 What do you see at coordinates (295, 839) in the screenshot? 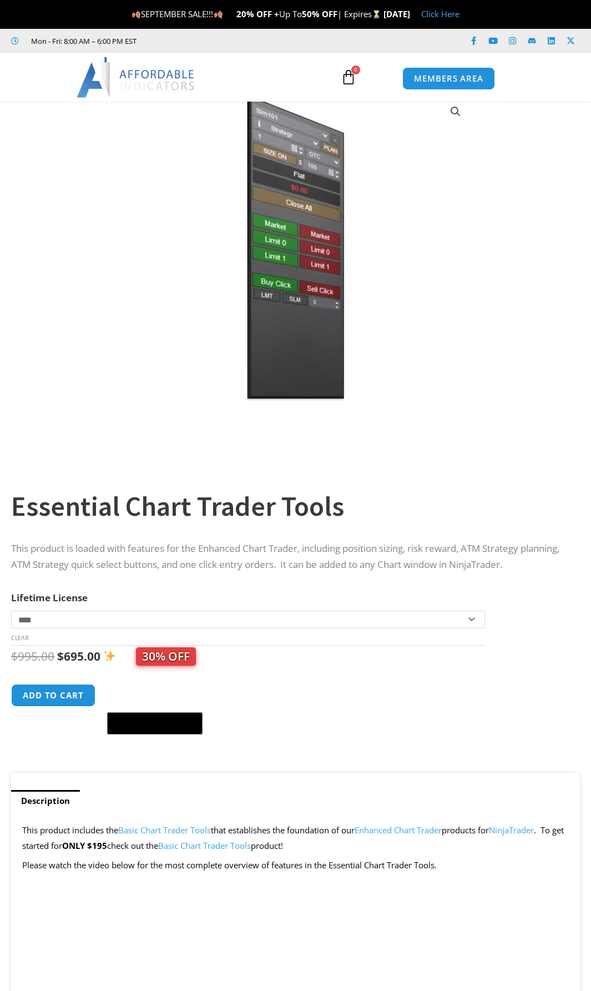
I see `p: This product includes the that establishes the foundation of our products for . To get started for` at bounding box center [295, 839].